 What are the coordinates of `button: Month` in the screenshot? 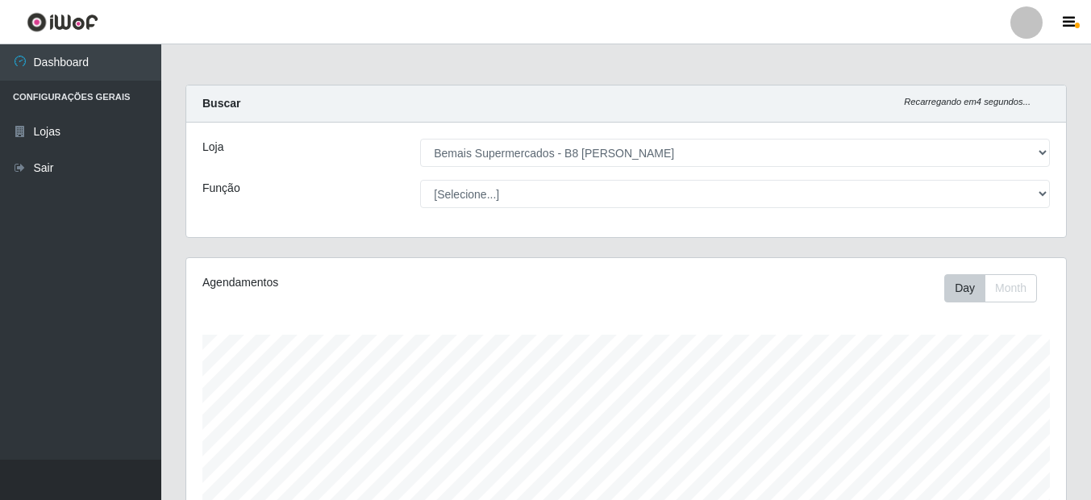 It's located at (1010, 288).